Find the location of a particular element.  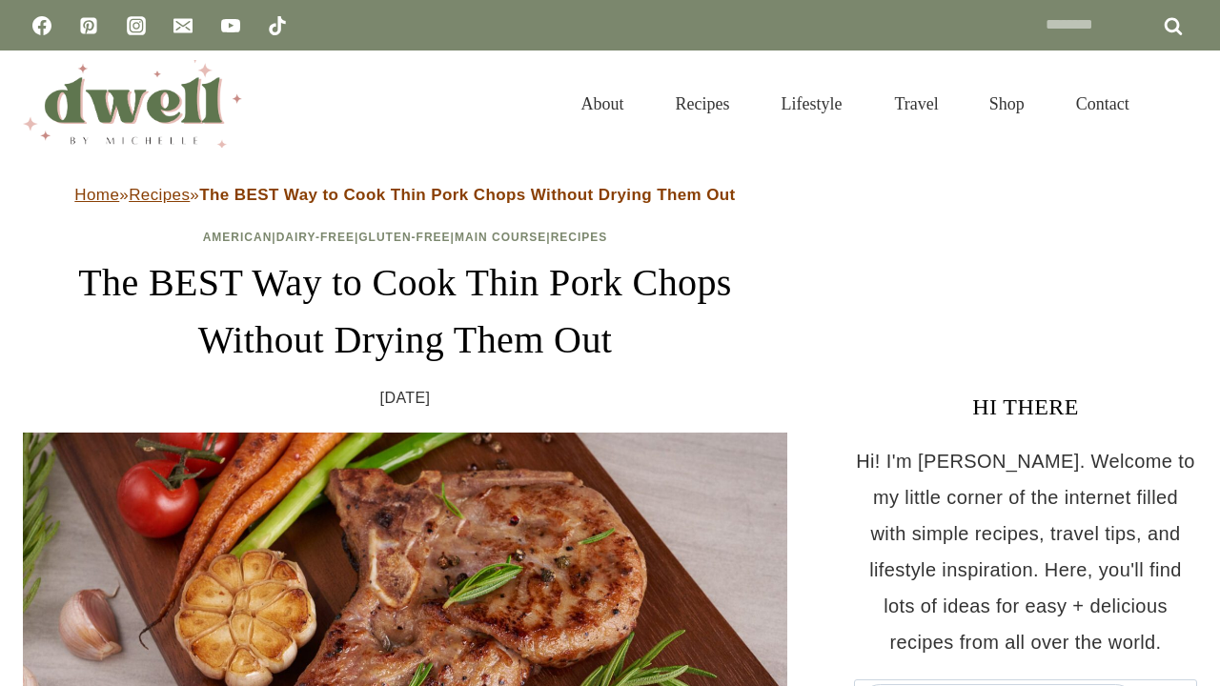

a: American is located at coordinates (237, 237).